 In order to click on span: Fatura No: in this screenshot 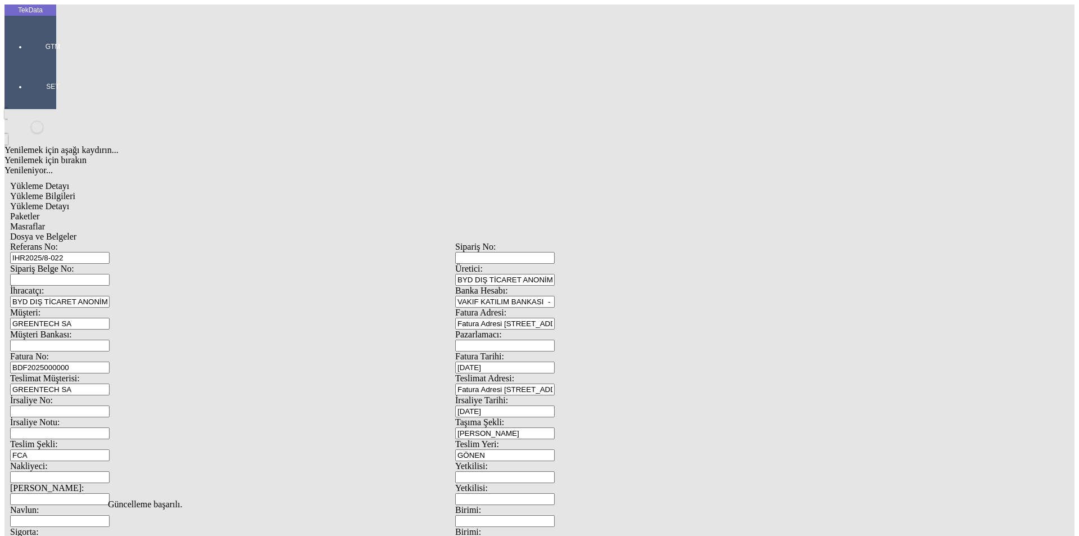, I will do `click(29, 356)`.